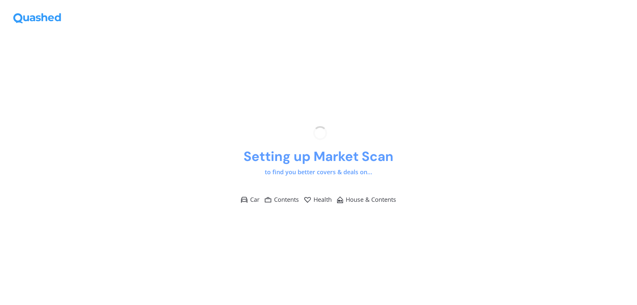 The image size is (637, 305). I want to click on img: Car, so click(244, 200).